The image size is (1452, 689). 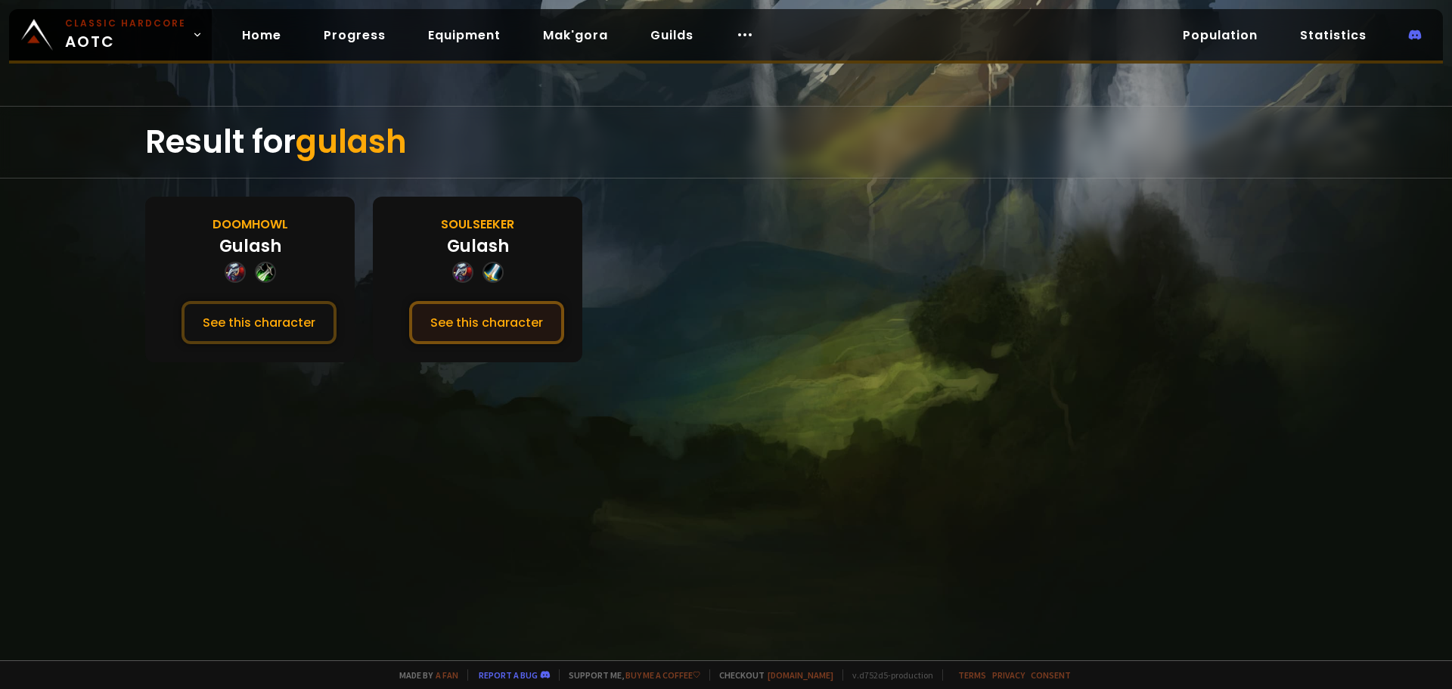 I want to click on a: Mak'gora, so click(x=575, y=35).